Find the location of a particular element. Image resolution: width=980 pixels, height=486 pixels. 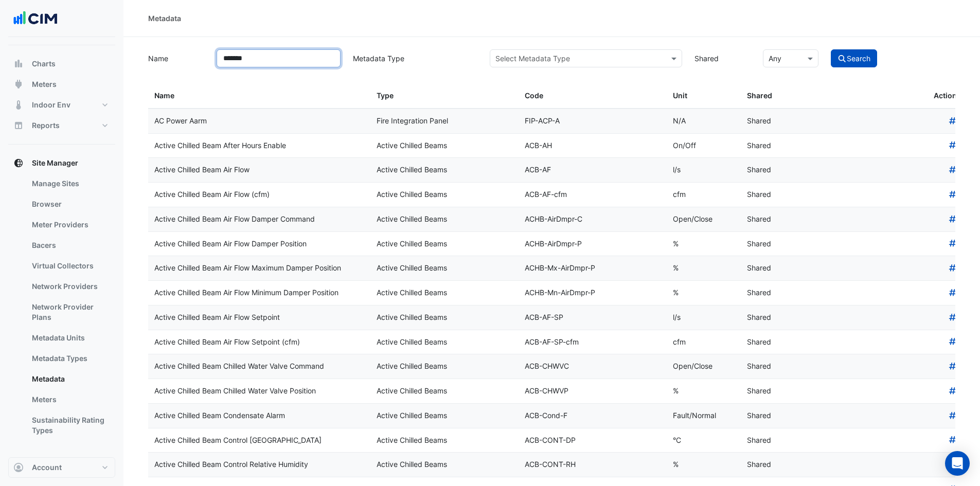

div: Open Intercom Messenger is located at coordinates (958, 464).